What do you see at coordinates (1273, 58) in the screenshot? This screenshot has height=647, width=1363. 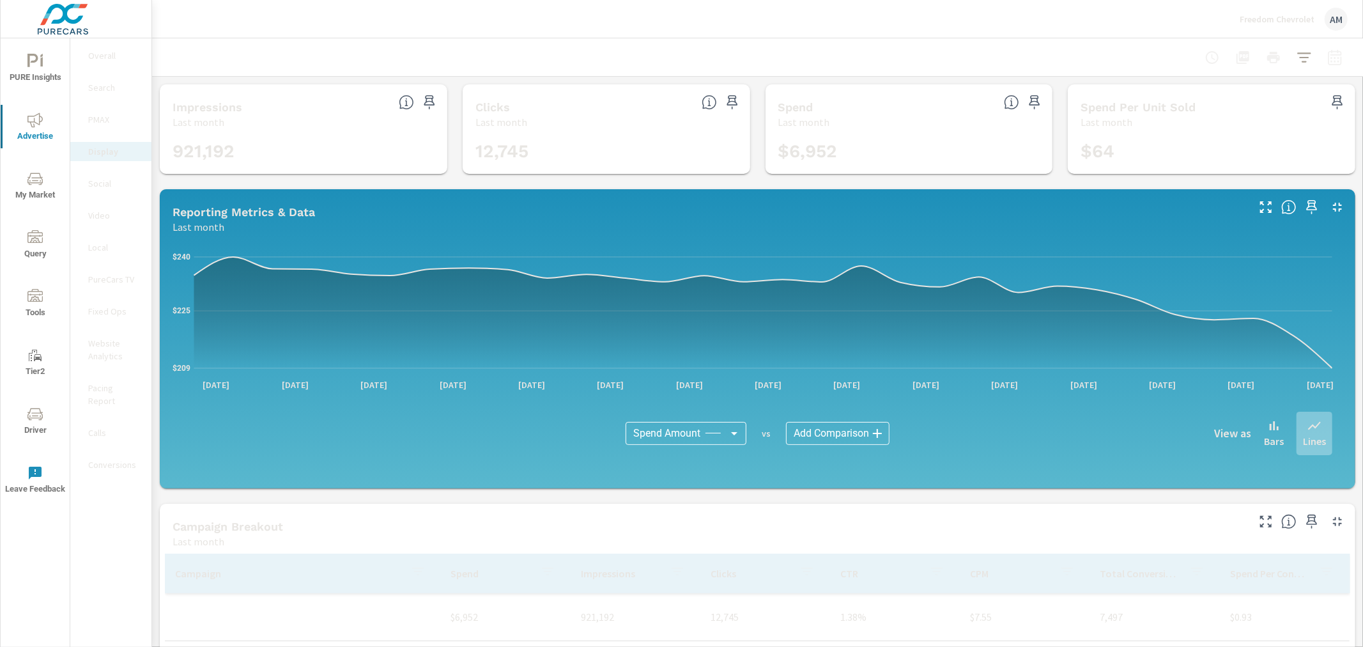 I see `button: Print Report` at bounding box center [1273, 58].